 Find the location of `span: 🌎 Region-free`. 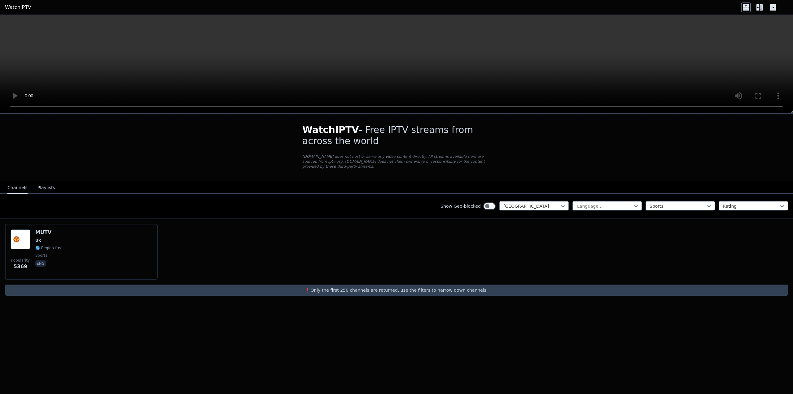

span: 🌎 Region-free is located at coordinates (49, 248).